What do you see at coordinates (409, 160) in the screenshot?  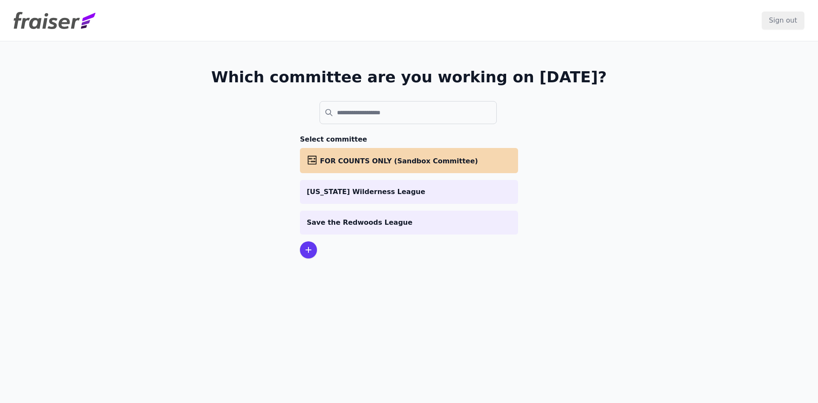 I see `a: FOR COUNTS ONLY (Sandbox Committee)` at bounding box center [409, 160].